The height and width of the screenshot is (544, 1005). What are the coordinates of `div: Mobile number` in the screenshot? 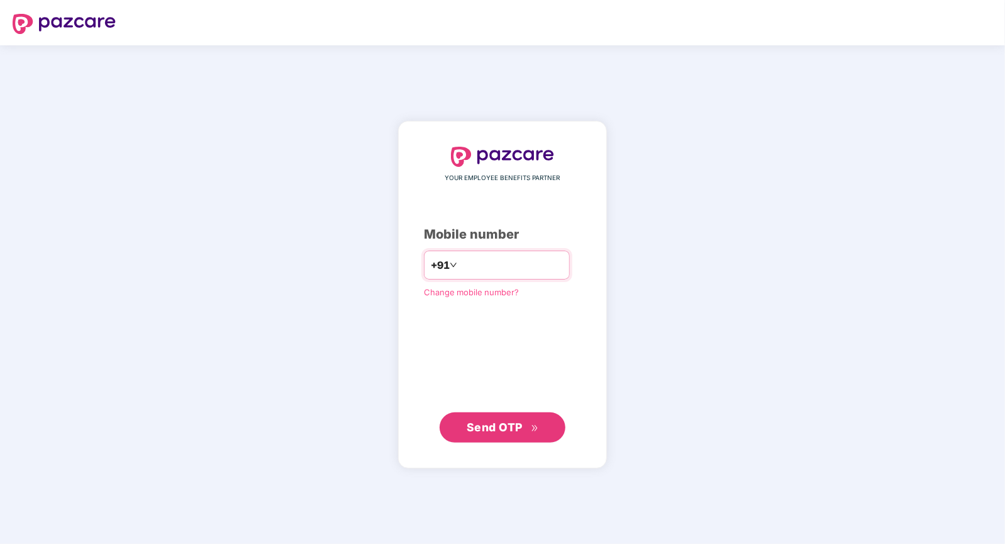 It's located at (503, 234).